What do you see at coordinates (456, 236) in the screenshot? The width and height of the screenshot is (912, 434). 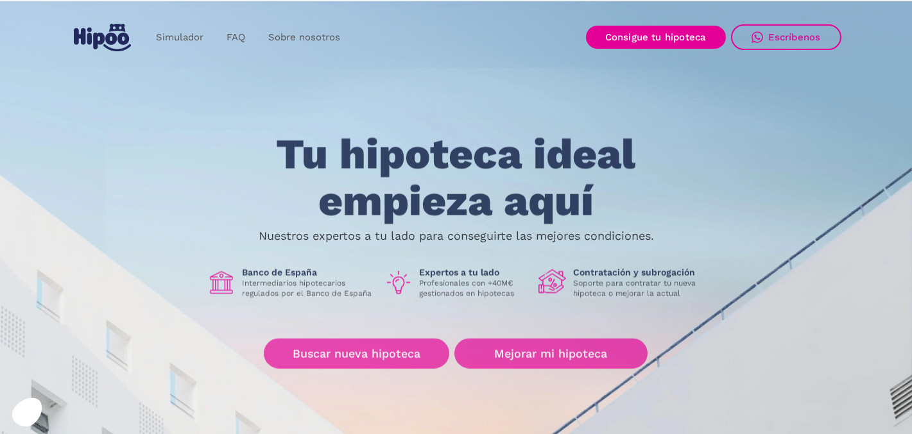 I see `p: Nuestros expertos a tu lado para conseguirte las mejores condiciones.` at bounding box center [456, 236].